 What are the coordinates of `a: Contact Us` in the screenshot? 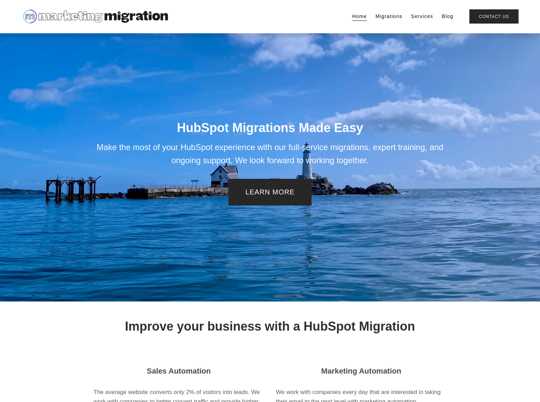 It's located at (494, 16).